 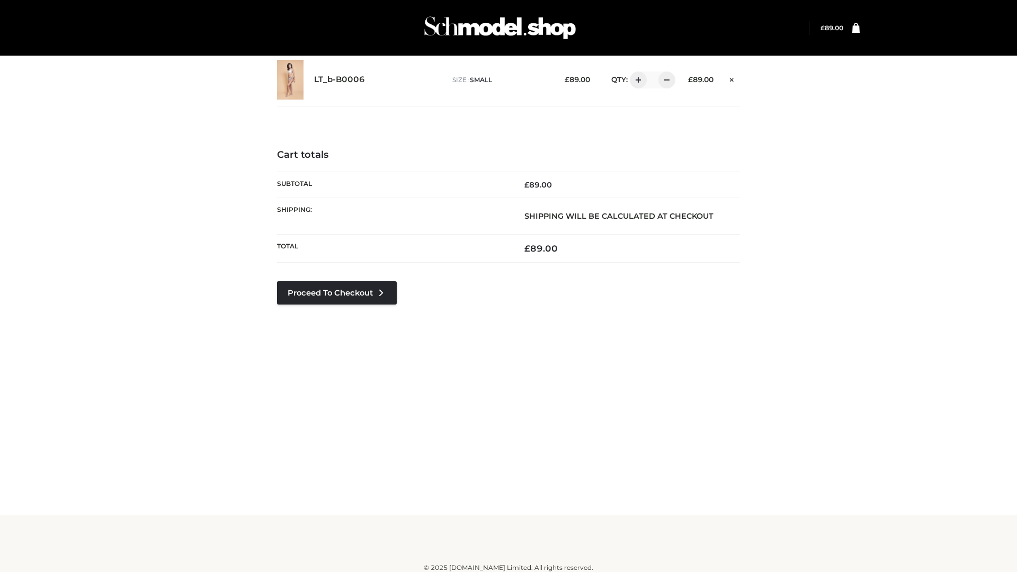 I want to click on a: LT_b-B0006, so click(x=340, y=79).